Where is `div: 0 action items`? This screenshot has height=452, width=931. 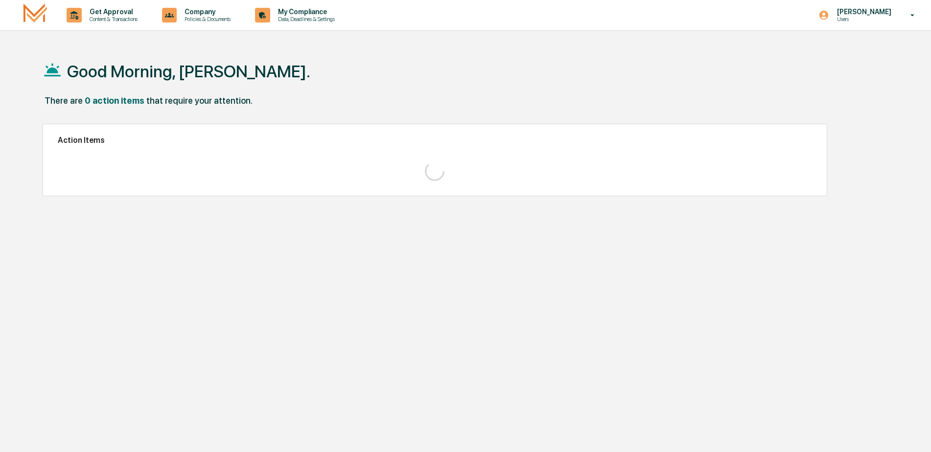
div: 0 action items is located at coordinates (114, 100).